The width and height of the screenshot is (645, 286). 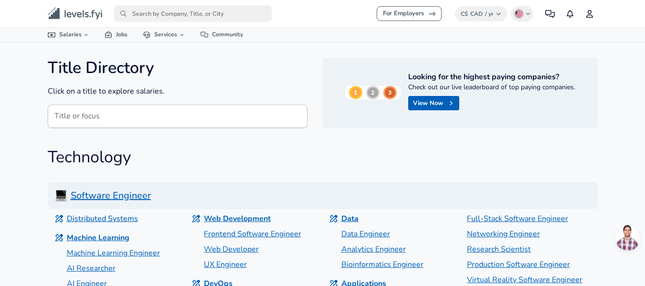 I want to click on span: / yr, so click(x=489, y=14).